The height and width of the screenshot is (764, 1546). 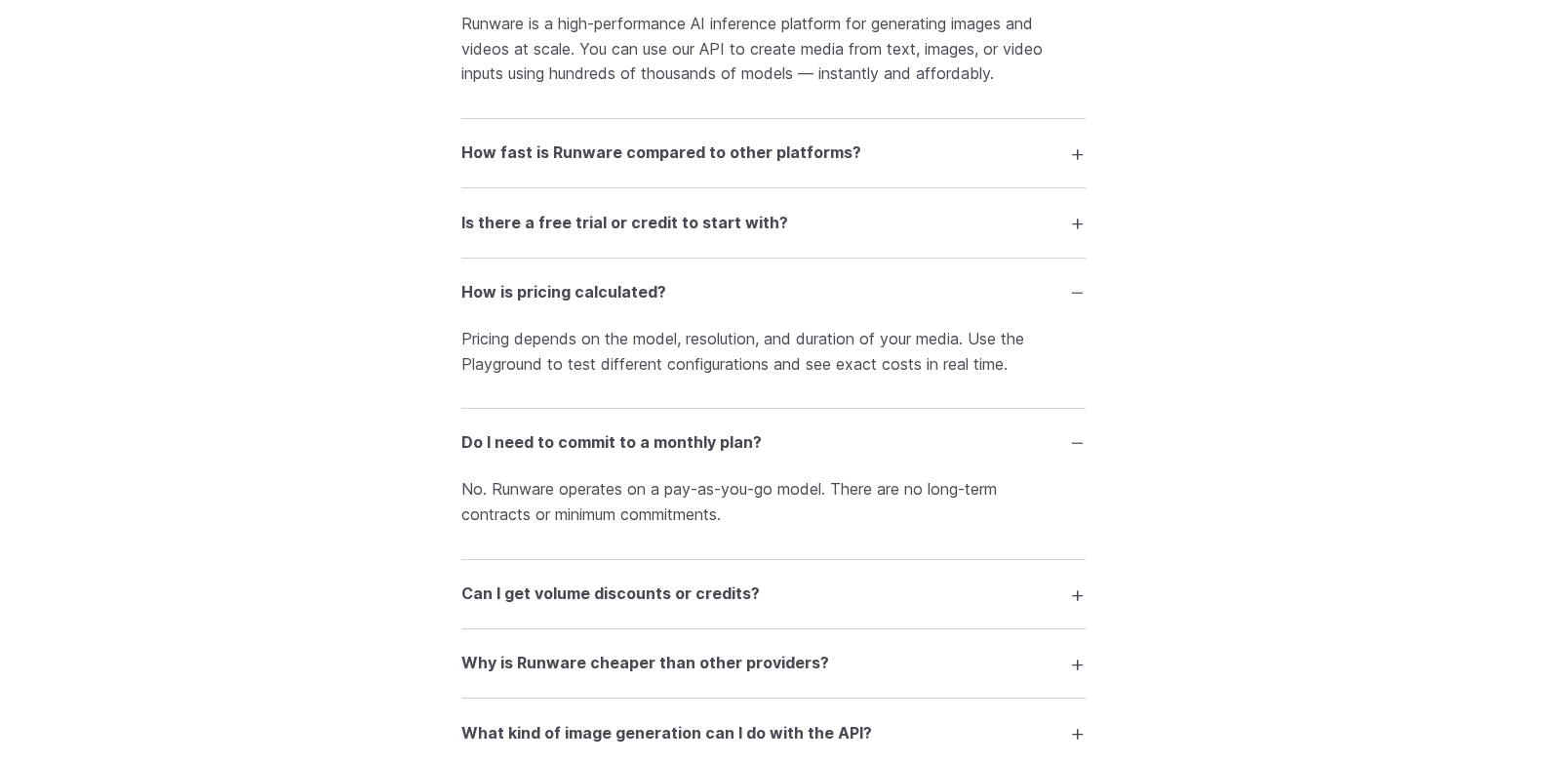 I want to click on h3: Why is Runware cheaper than other providers?, so click(x=645, y=663).